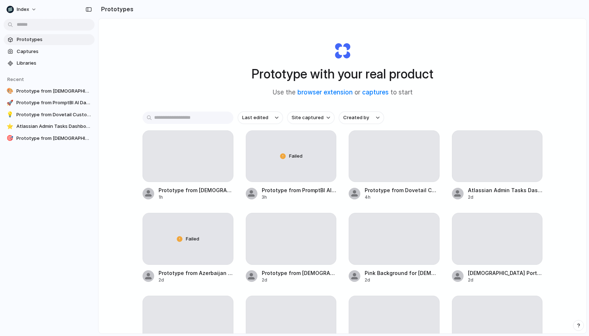  I want to click on button: Created by, so click(361, 118).